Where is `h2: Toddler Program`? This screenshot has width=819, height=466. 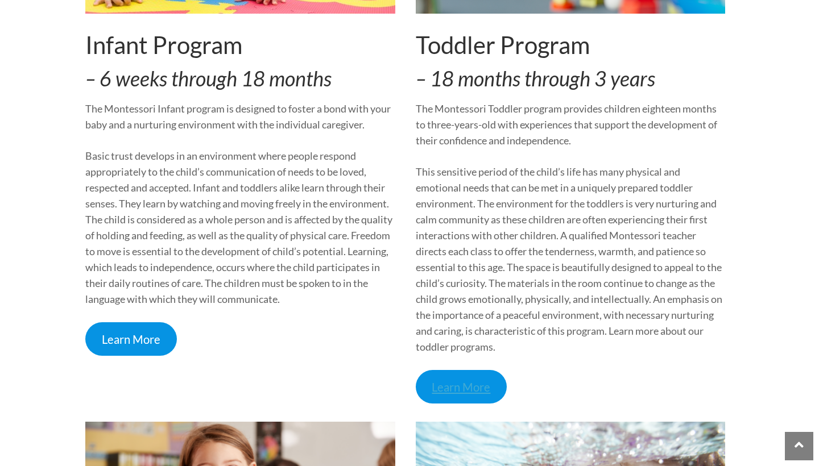
h2: Toddler Program is located at coordinates (570, 45).